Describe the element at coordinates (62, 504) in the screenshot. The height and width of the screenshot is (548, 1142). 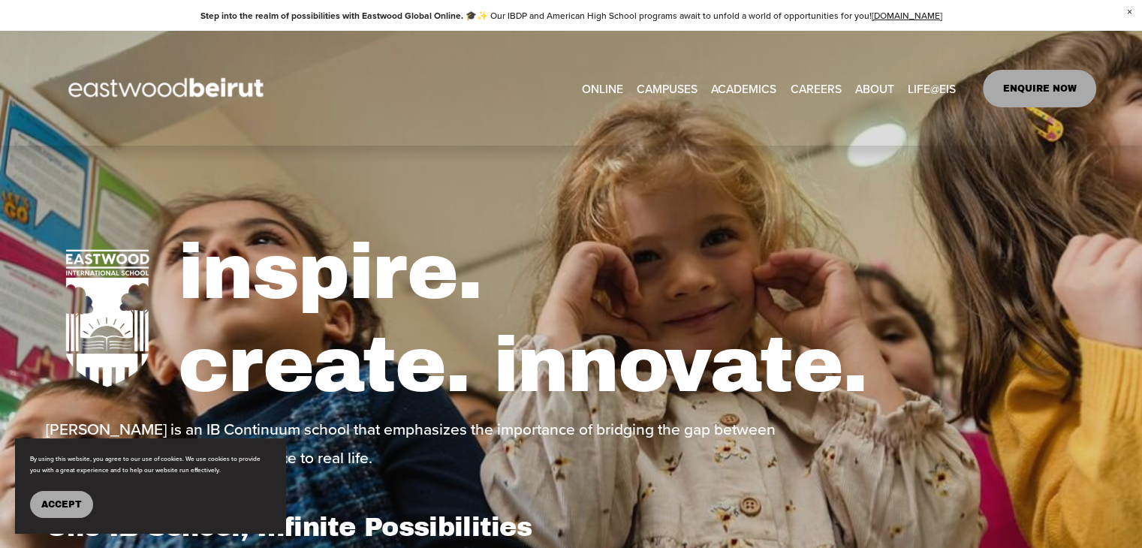
I see `span: Accept` at that location.